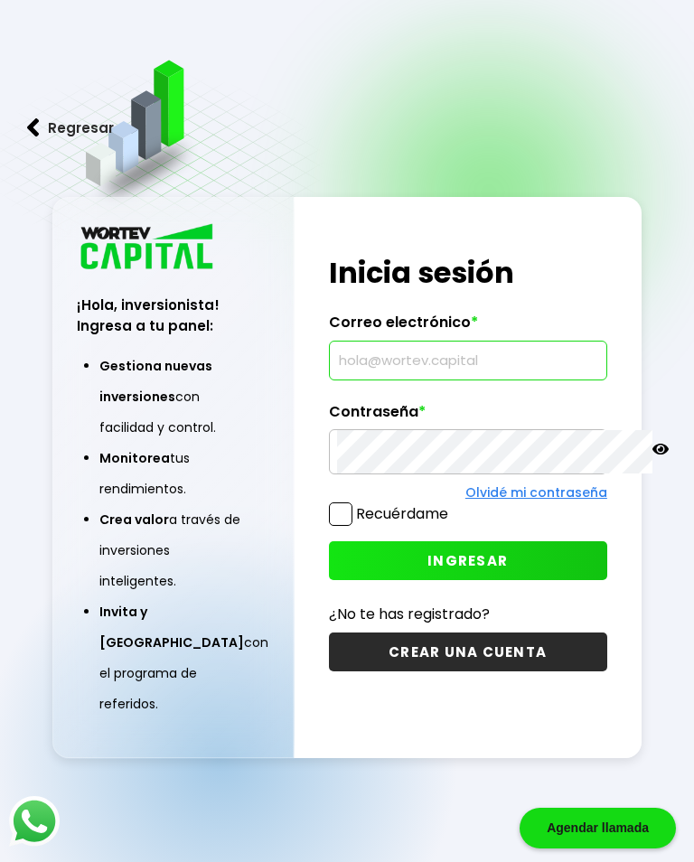 The height and width of the screenshot is (862, 694). Describe the element at coordinates (148, 247) in the screenshot. I see `img: logo_wortev_capital` at that location.